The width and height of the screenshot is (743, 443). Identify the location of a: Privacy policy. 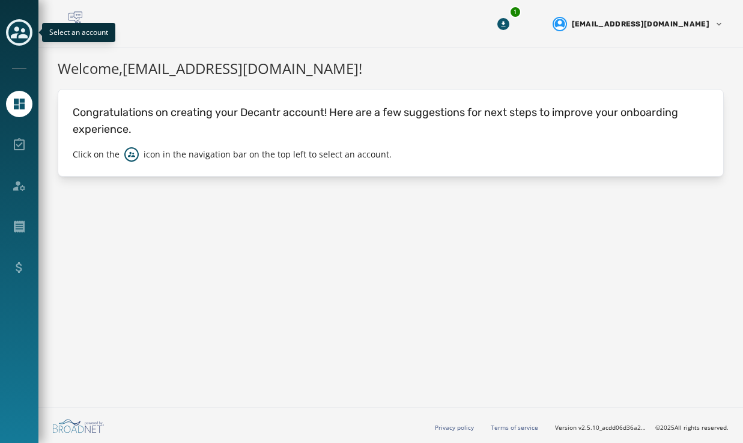
(454, 427).